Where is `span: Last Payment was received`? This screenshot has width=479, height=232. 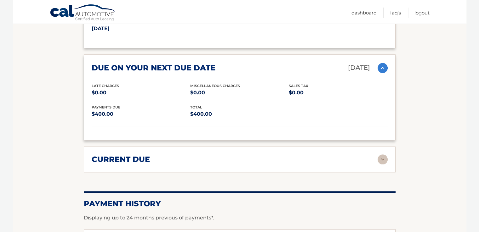 span: Last Payment was received is located at coordinates (120, 22).